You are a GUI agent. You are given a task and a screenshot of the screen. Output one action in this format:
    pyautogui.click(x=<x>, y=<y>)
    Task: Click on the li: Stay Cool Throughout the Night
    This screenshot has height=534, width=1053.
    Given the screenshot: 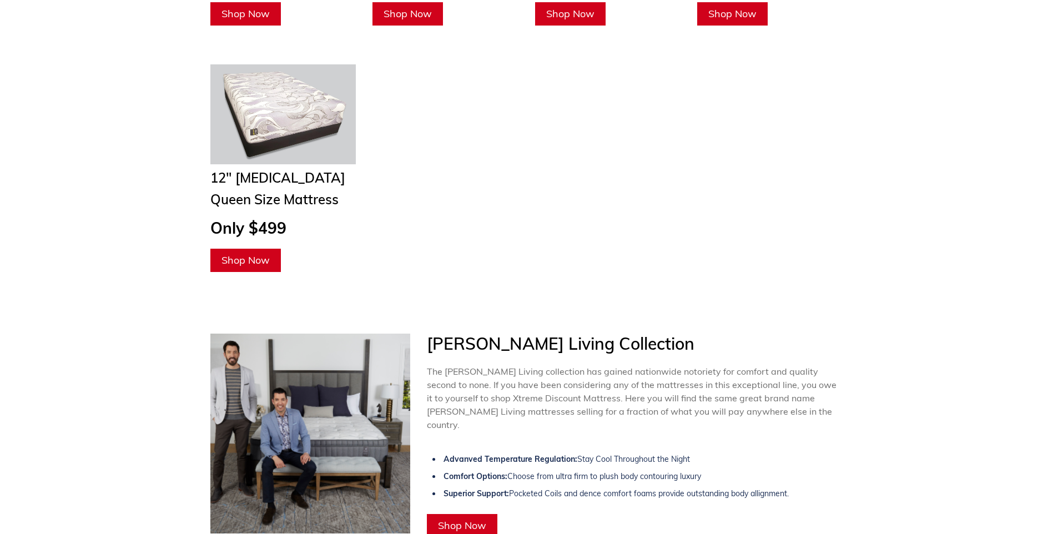 What is the action you would take?
    pyautogui.click(x=635, y=459)
    